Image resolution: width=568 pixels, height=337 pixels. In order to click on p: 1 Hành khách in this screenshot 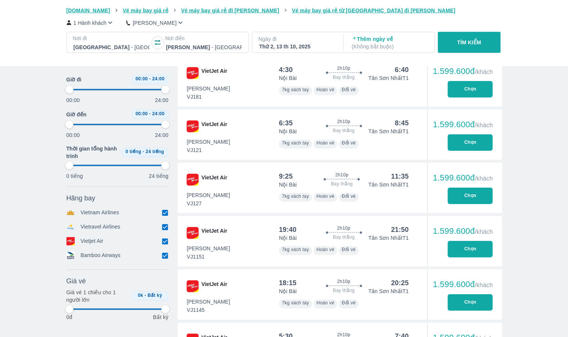, I will do `click(90, 23)`.